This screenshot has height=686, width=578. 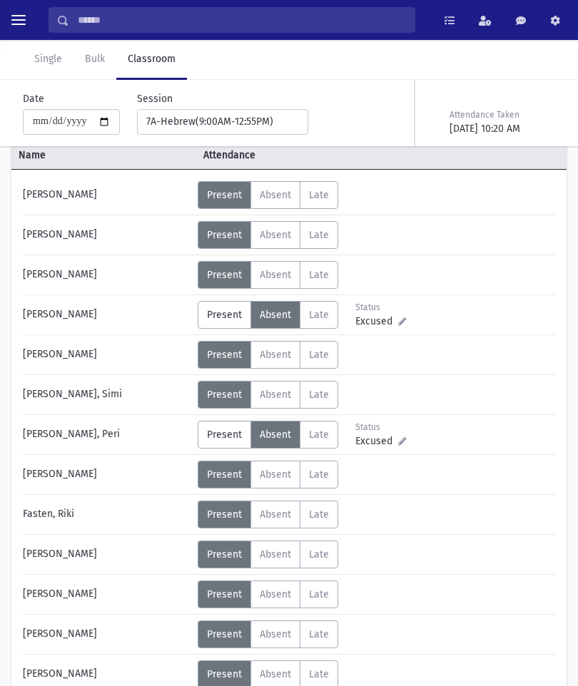 What do you see at coordinates (358, 155) in the screenshot?
I see `span: Attendance` at bounding box center [358, 155].